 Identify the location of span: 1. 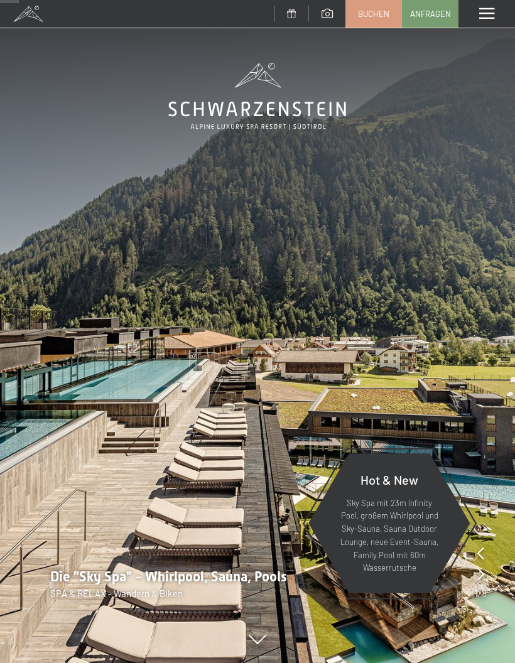
(476, 593).